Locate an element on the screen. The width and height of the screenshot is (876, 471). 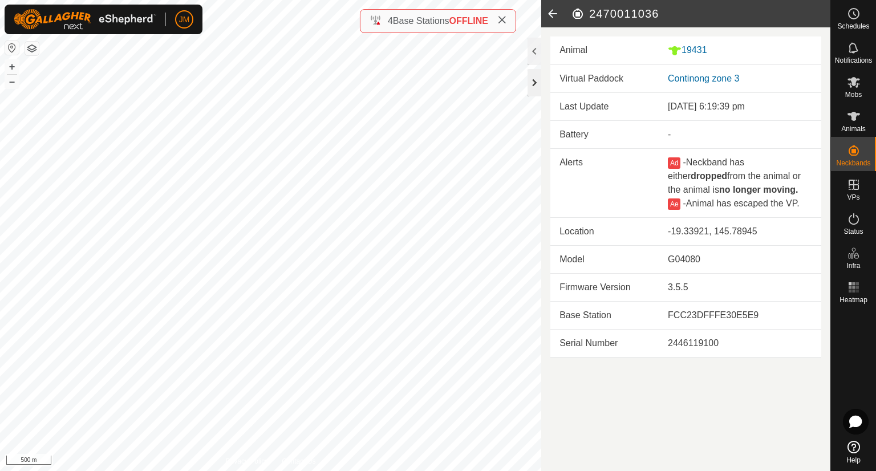
span: Animal has escaped the VP. is located at coordinates (743, 203).